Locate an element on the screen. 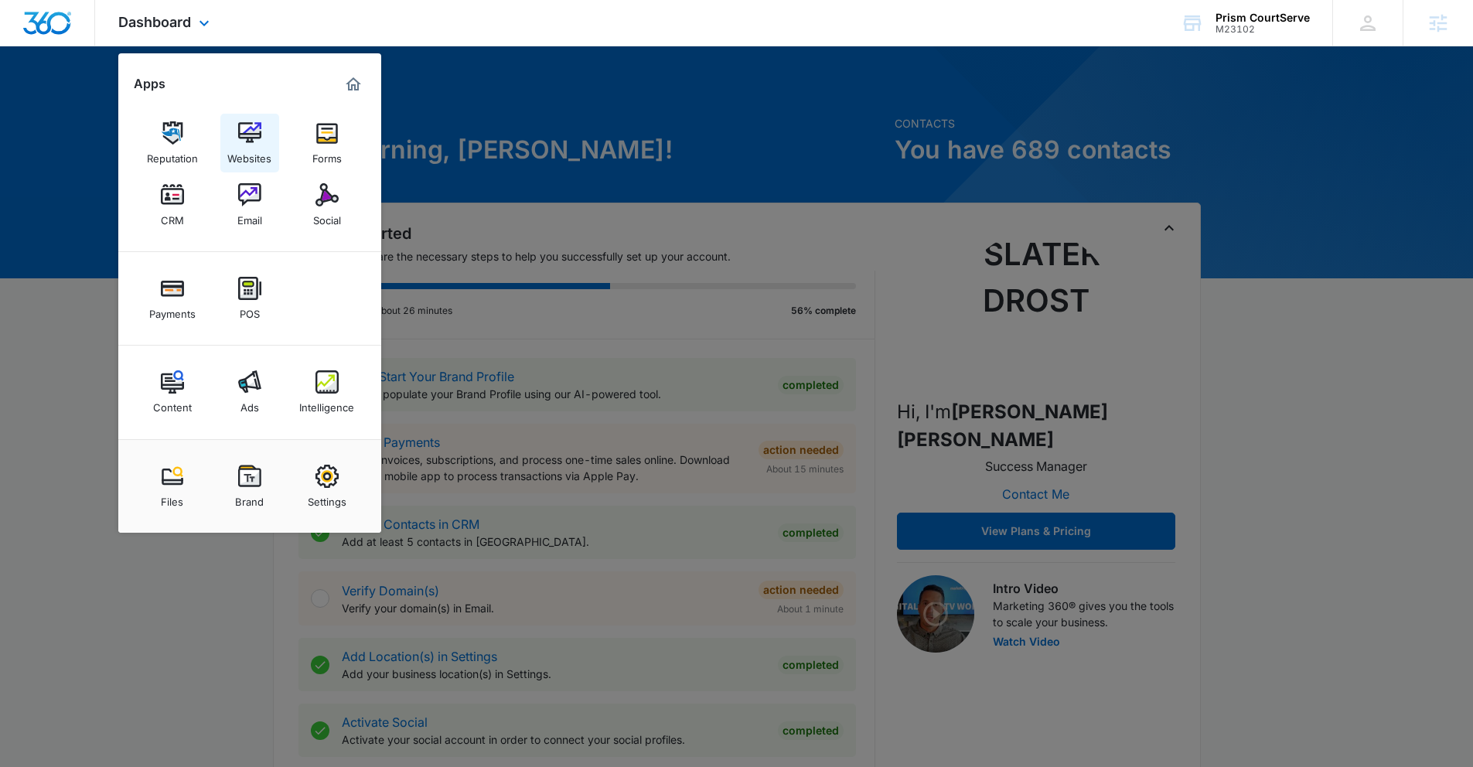  a: Forms is located at coordinates (327, 143).